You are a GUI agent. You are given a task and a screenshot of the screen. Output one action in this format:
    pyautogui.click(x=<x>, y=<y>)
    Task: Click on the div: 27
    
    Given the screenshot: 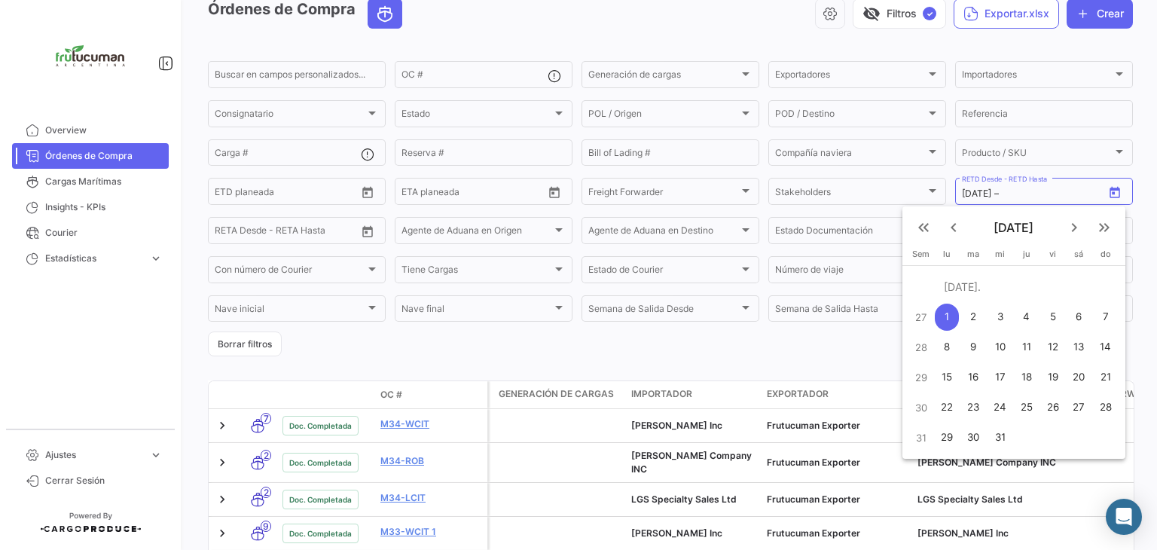 What is the action you would take?
    pyautogui.click(x=1080, y=408)
    